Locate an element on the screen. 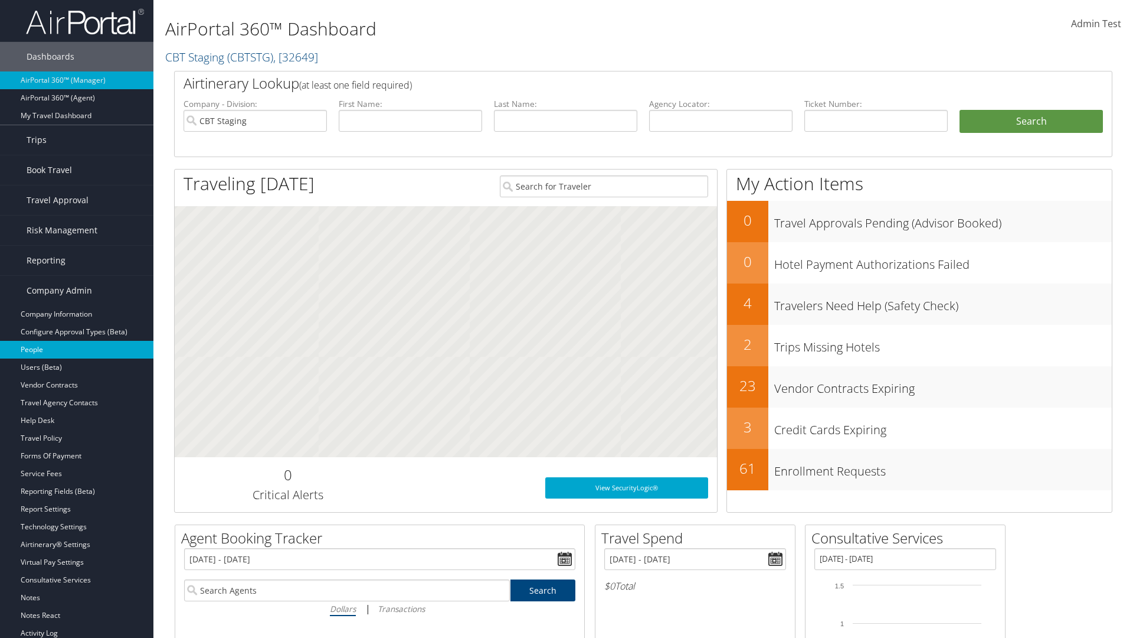  a: 0Hotel Payment Authorizations Failed is located at coordinates (920, 263).